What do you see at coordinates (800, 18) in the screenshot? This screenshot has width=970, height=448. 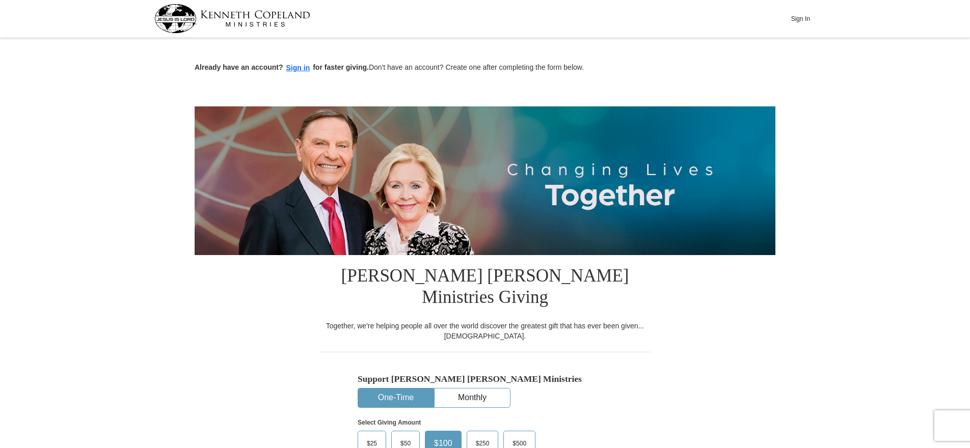 I see `button: Sign In` at bounding box center [800, 18].